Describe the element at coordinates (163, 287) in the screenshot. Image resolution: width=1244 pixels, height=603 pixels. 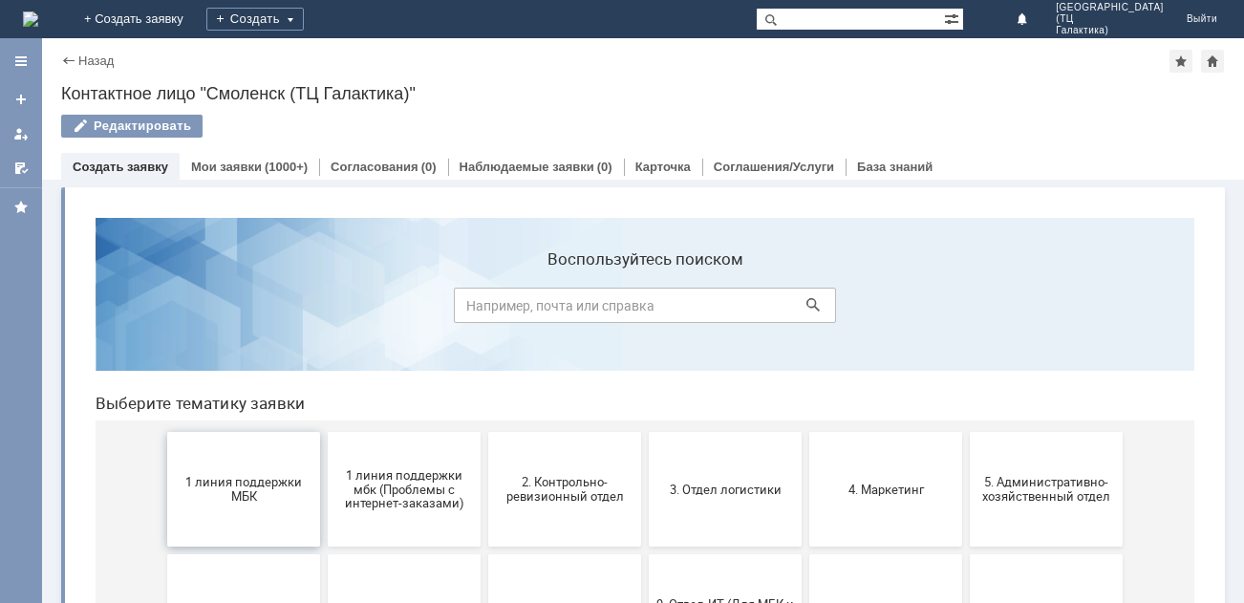
I see `span: 1 линия поддержки МБК` at that location.